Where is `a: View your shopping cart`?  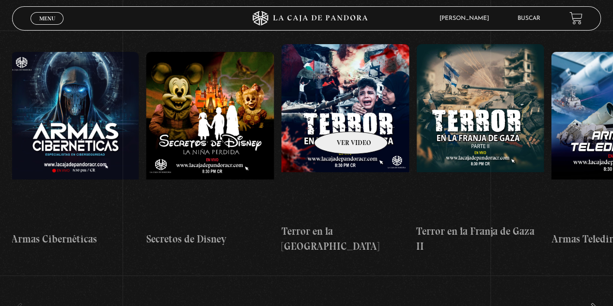
a: View your shopping cart is located at coordinates (576, 18).